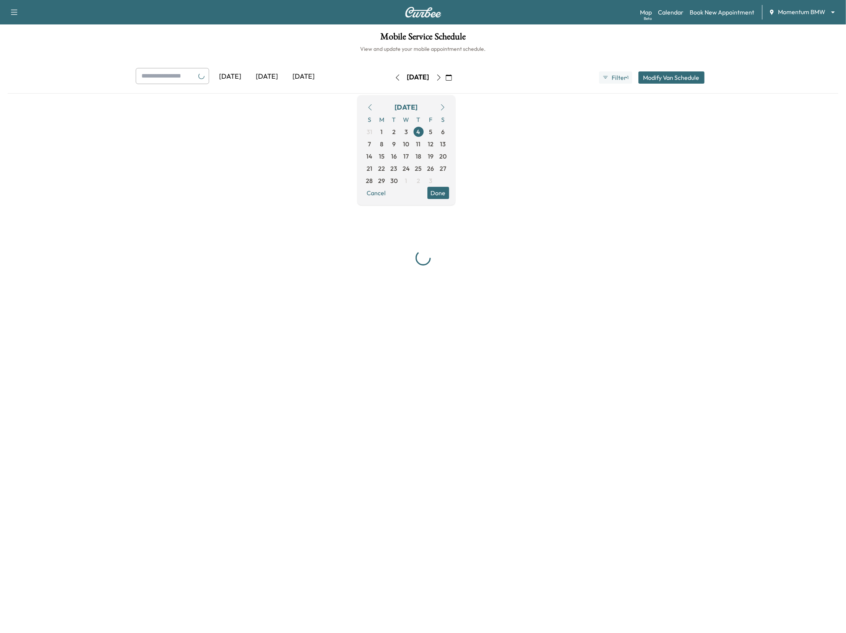  Describe the element at coordinates (370, 156) in the screenshot. I see `span: 14` at that location.